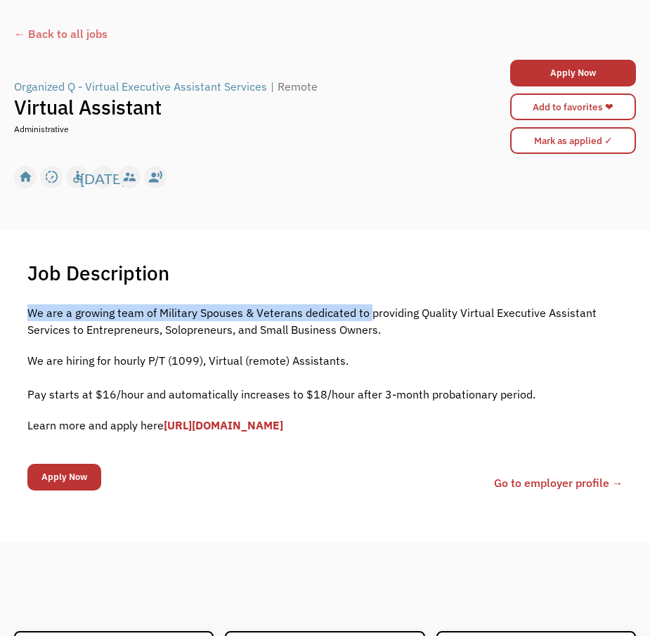 Image resolution: width=650 pixels, height=636 pixels. What do you see at coordinates (155, 177) in the screenshot?
I see `div: record_voice_over` at bounding box center [155, 177].